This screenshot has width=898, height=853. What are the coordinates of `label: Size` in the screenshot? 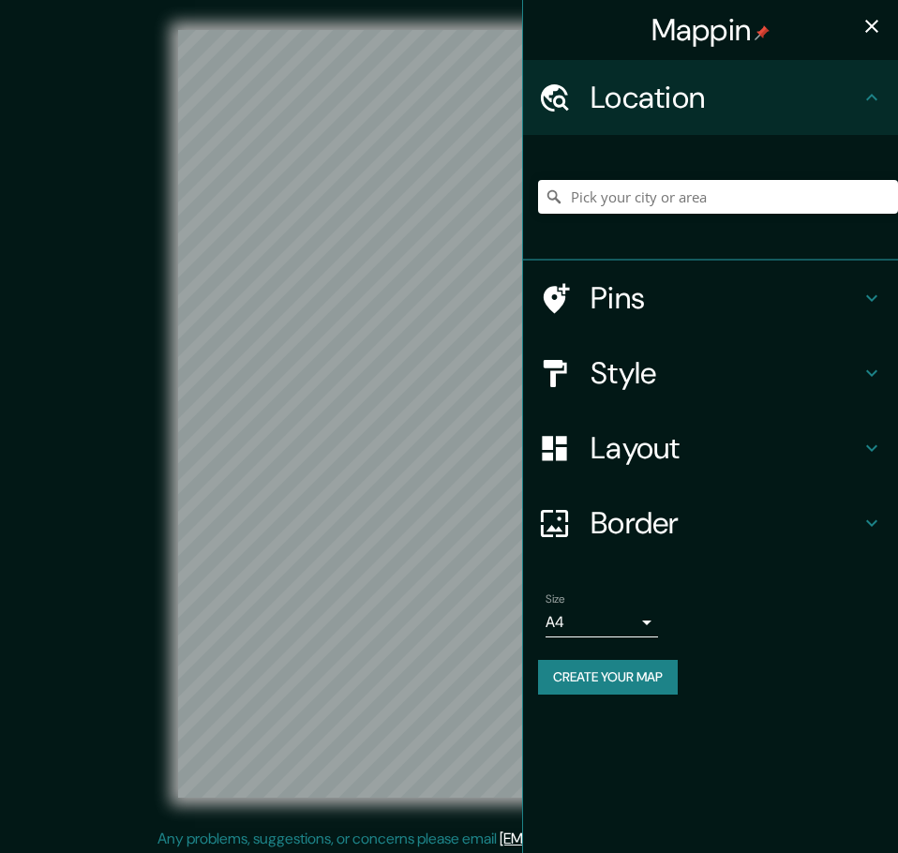 It's located at (555, 599).